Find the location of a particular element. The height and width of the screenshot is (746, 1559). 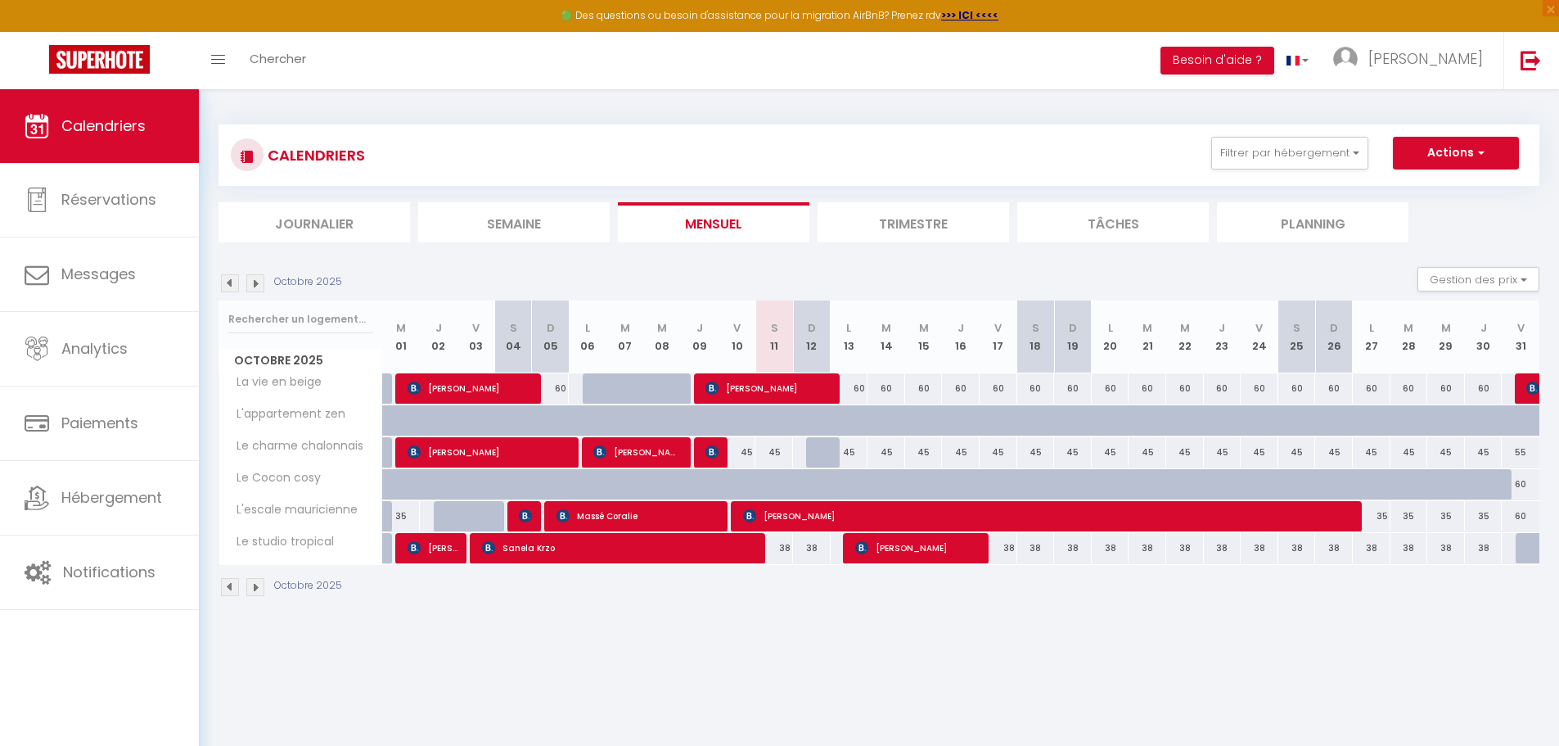

th: 06 is located at coordinates (588, 336).